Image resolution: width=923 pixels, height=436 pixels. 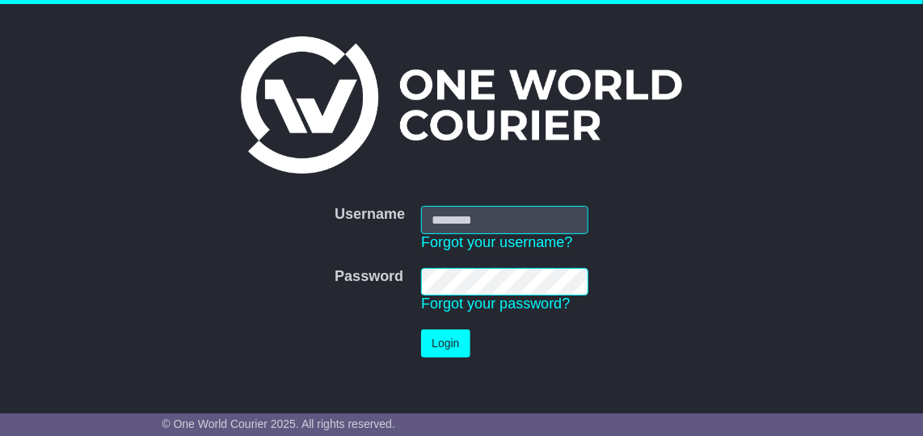 I want to click on img: One World, so click(x=461, y=105).